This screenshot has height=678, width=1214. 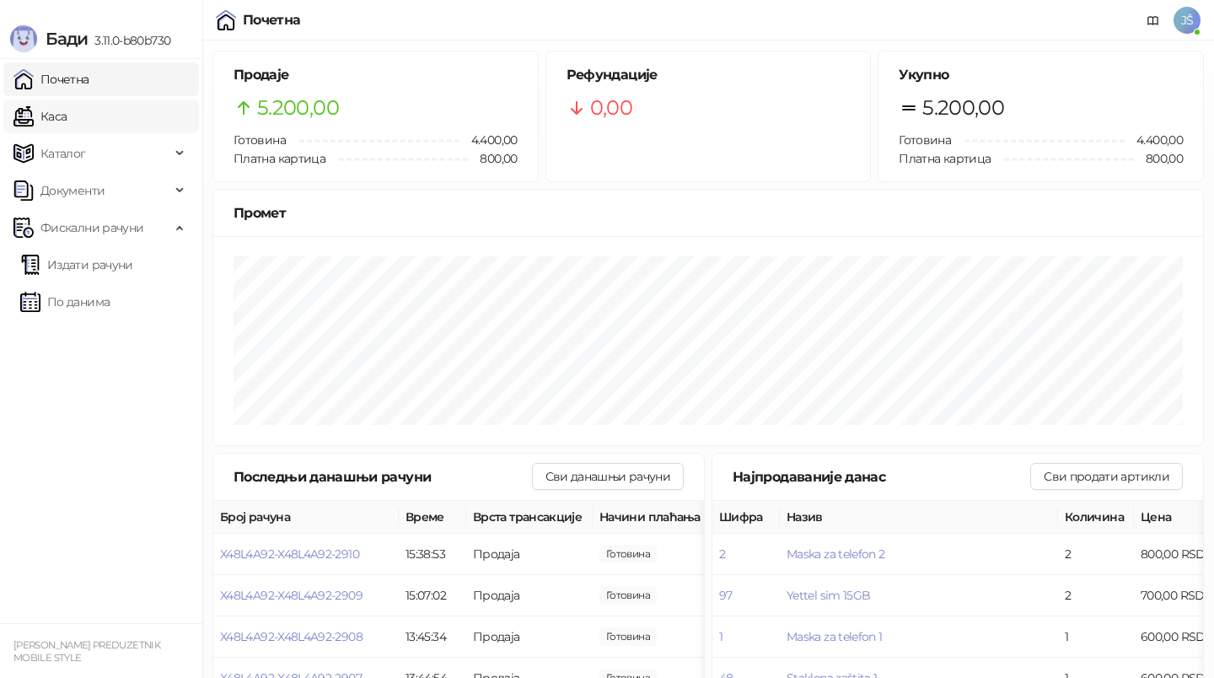 I want to click on button: 2, so click(x=722, y=554).